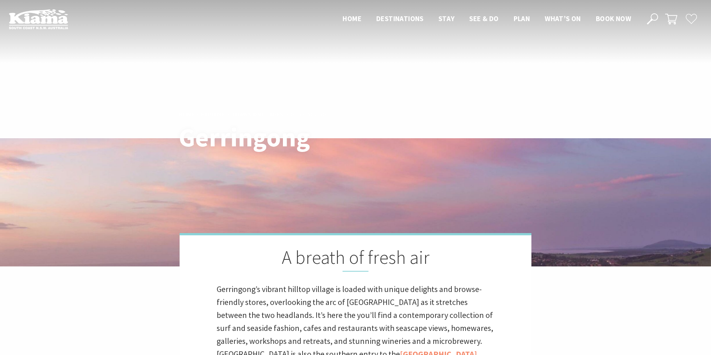 The image size is (711, 355). Describe the element at coordinates (257, 114) in the screenshot. I see `a: Towns & Villages` at that location.